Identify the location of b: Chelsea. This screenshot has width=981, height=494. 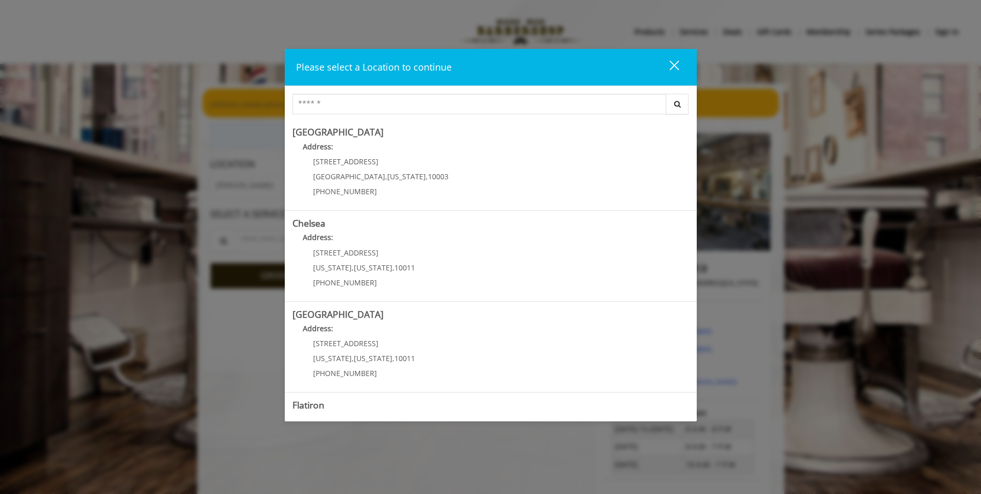
(309, 223).